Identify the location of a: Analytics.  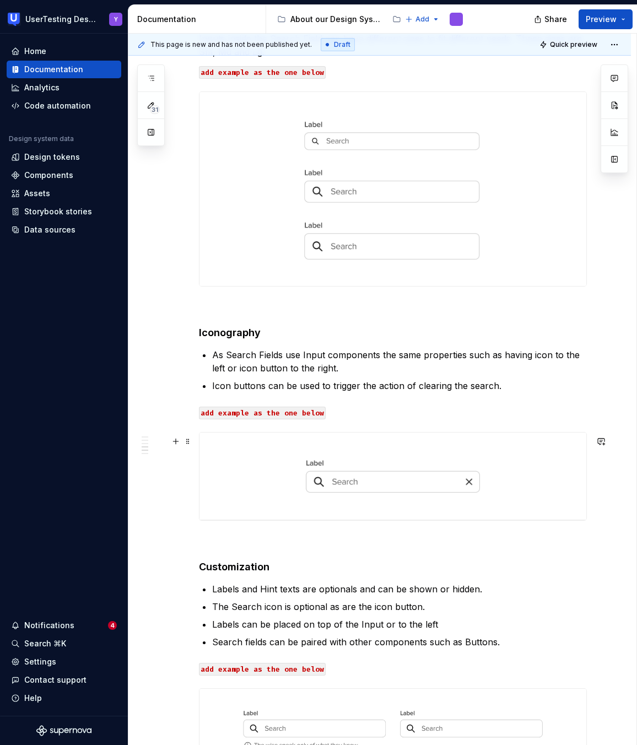
(64, 88).